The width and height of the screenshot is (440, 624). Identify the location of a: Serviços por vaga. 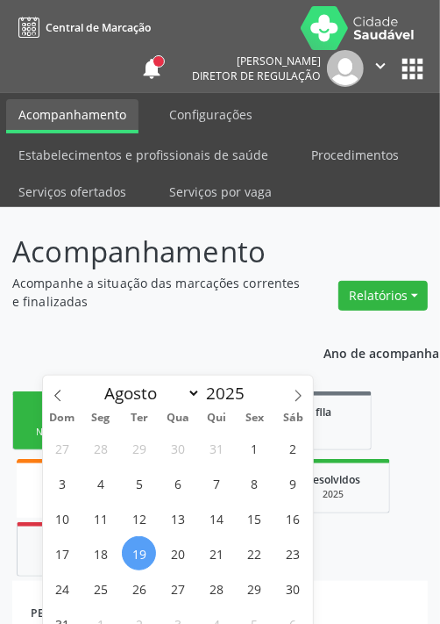
(220, 191).